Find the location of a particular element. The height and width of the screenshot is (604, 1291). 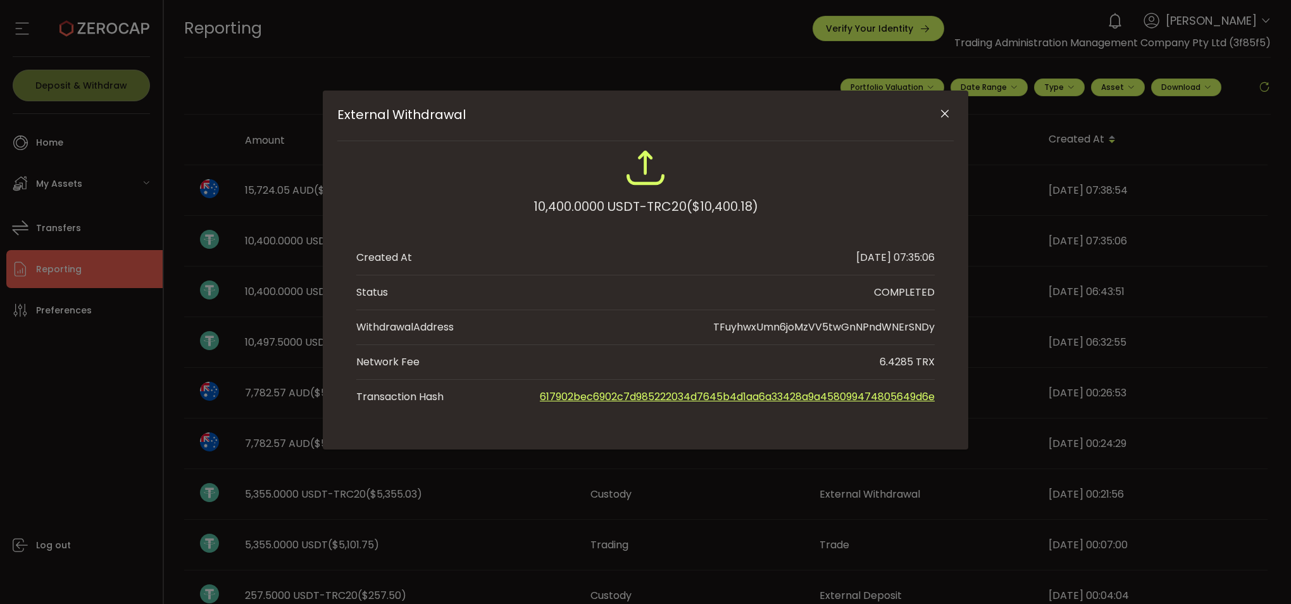

a: 617902bec6902c7d985222034d7645b4d1aa6a33428a9a458099474805649d6e is located at coordinates (737, 396).